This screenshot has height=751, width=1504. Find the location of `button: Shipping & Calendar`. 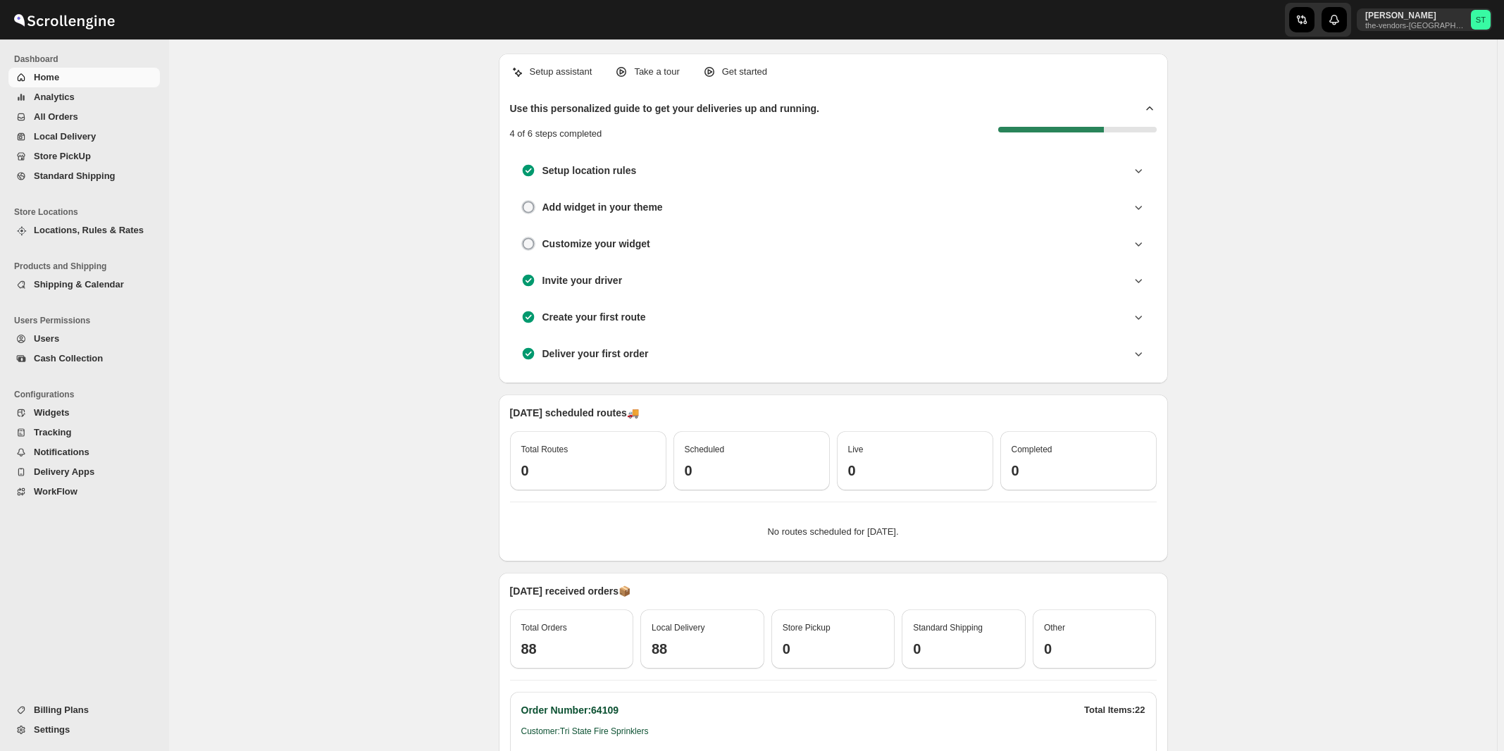

button: Shipping & Calendar is located at coordinates (84, 285).